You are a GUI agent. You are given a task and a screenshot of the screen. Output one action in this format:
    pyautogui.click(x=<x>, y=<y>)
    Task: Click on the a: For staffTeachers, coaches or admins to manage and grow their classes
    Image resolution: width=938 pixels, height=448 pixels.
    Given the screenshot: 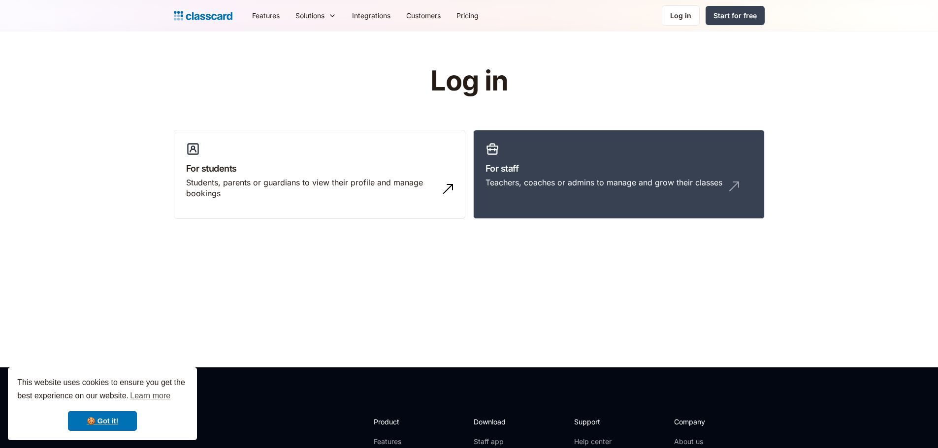 What is the action you would take?
    pyautogui.click(x=619, y=175)
    